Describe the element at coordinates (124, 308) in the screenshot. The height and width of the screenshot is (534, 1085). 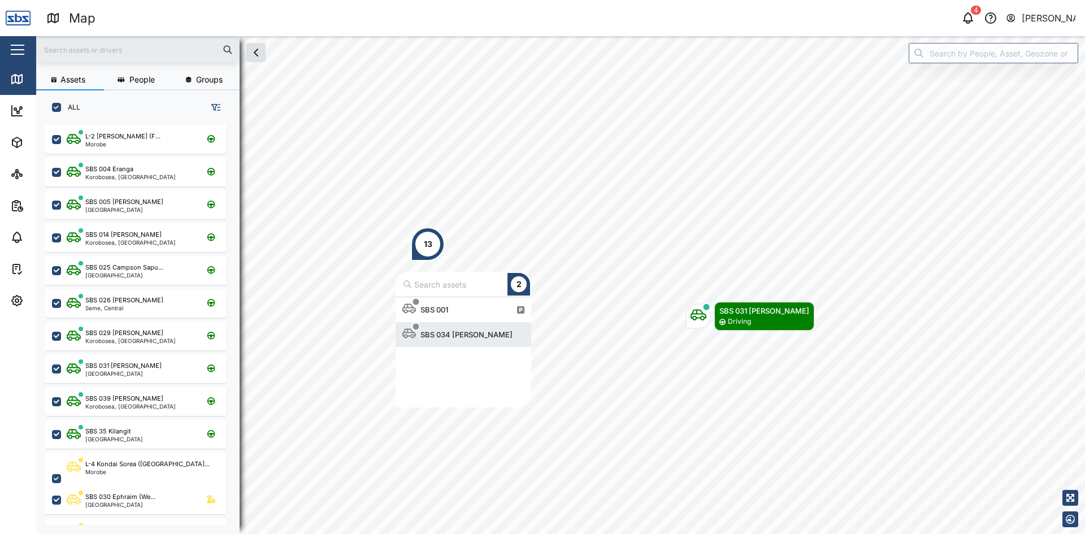
I see `div: Seme, Central` at that location.